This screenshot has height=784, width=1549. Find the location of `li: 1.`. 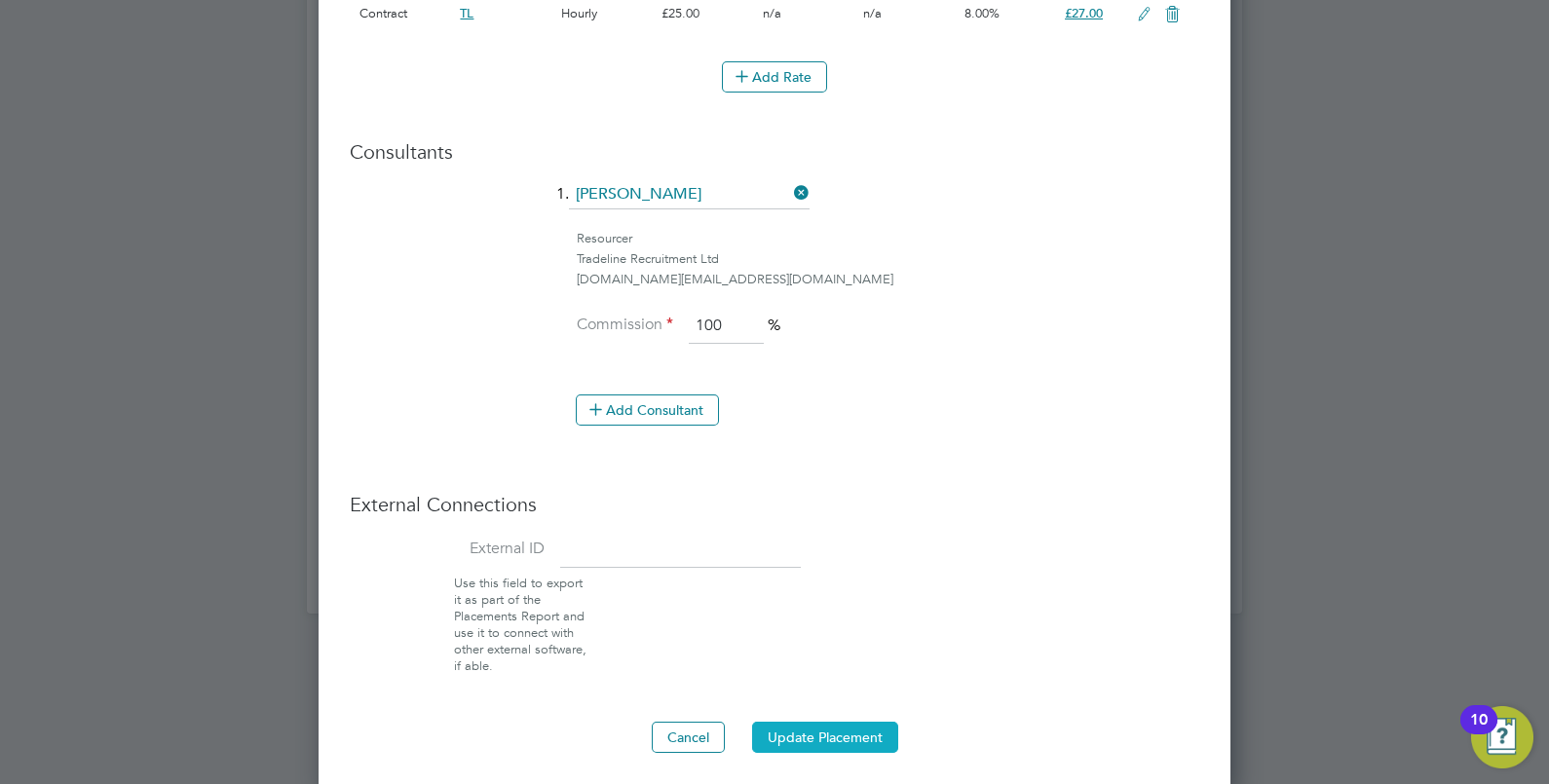

li: 1. is located at coordinates (774, 205).